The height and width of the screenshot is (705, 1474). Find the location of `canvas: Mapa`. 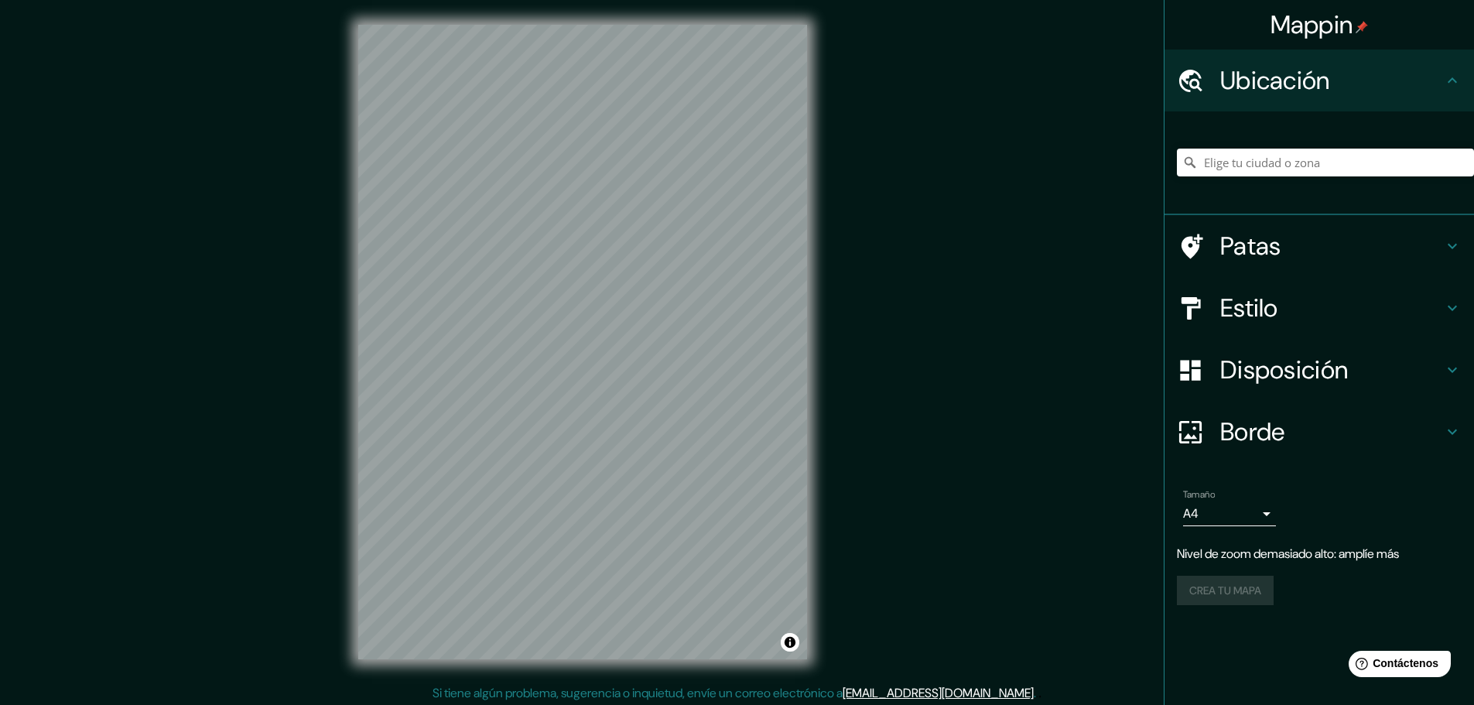

canvas: Mapa is located at coordinates (583, 342).